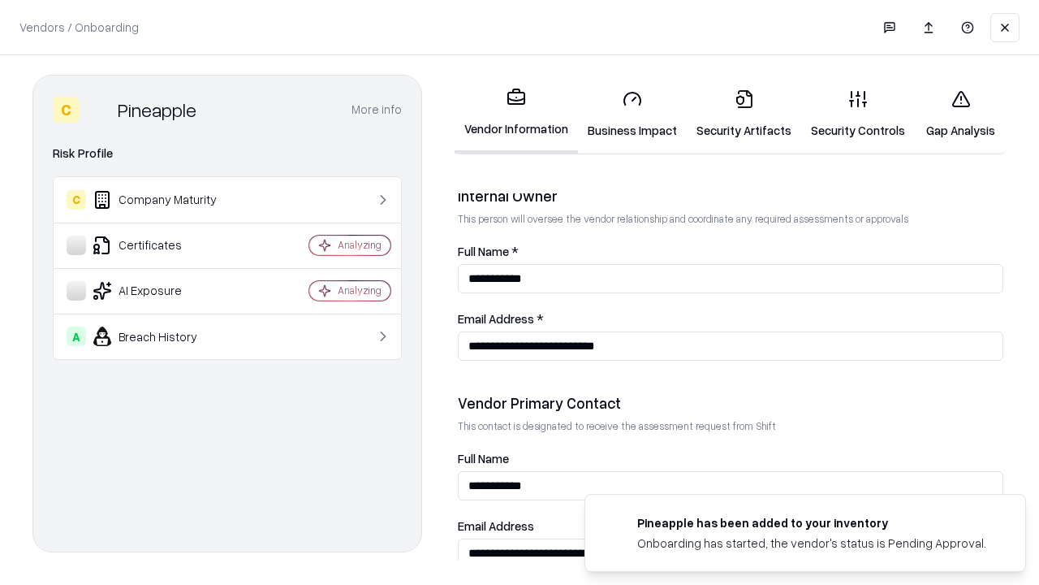 The width and height of the screenshot is (1039, 585). What do you see at coordinates (731, 403) in the screenshot?
I see `div: Vendor Primary Contact` at bounding box center [731, 403].